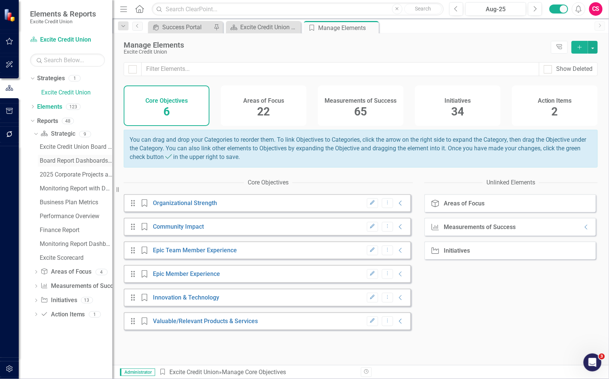  Describe the element at coordinates (76, 161) in the screenshot. I see `div: Board Report Dashboards and Scorecard` at that location.